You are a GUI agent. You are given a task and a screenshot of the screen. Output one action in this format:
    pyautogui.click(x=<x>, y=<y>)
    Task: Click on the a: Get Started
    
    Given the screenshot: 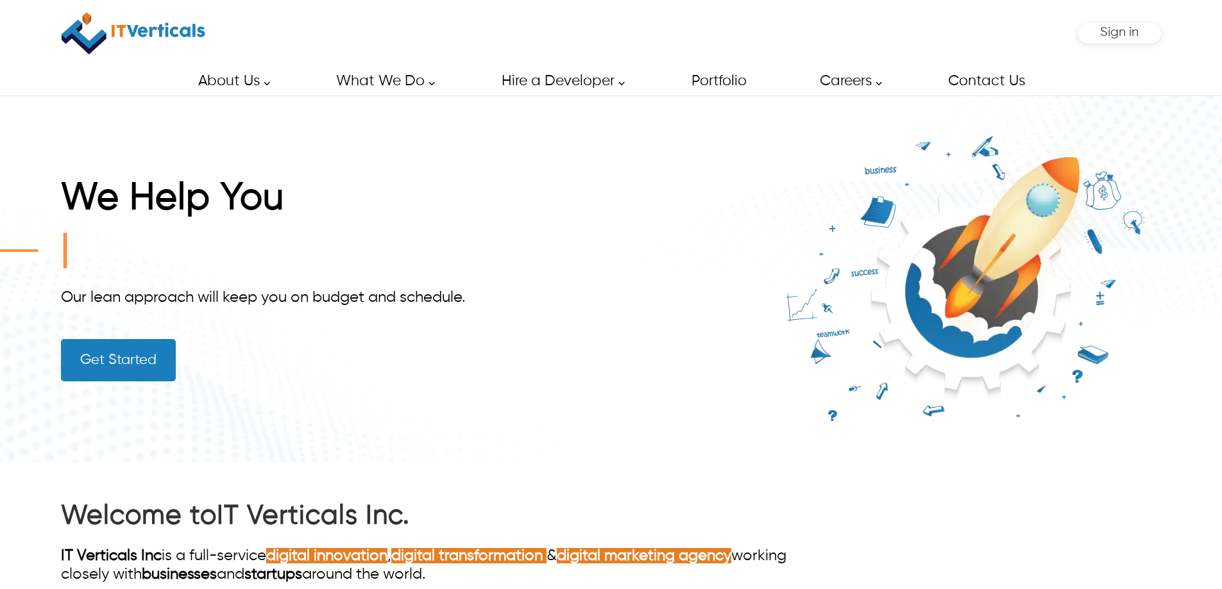 What is the action you would take?
    pyautogui.click(x=118, y=360)
    